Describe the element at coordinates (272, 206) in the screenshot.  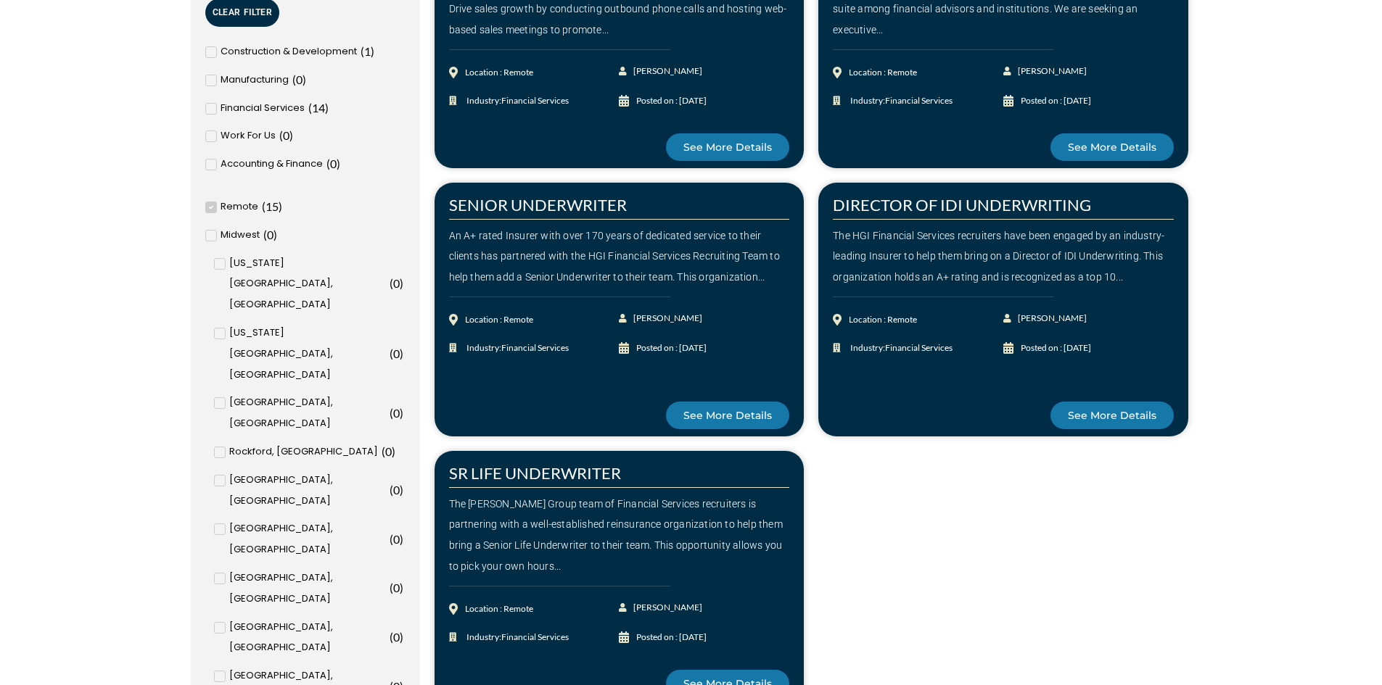
I see `span: 15` at that location.